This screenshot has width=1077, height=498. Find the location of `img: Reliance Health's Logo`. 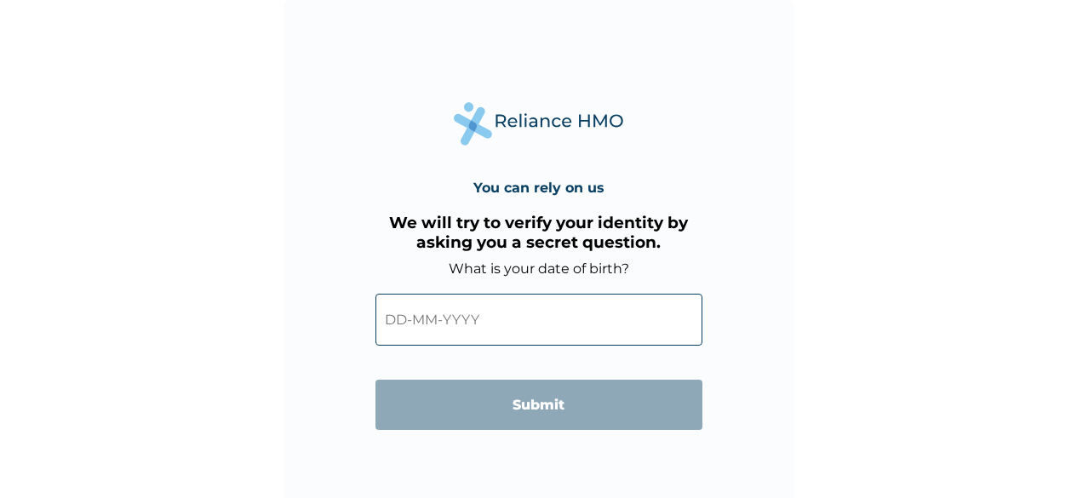

img: Reliance Health's Logo is located at coordinates (539, 123).